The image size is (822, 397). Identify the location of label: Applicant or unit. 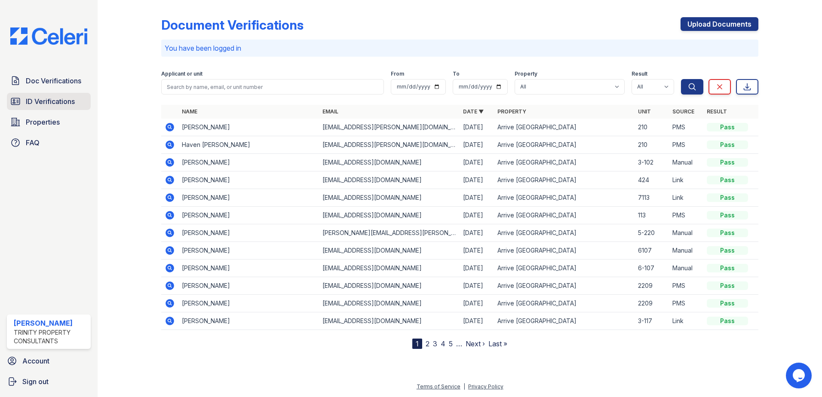
(182, 74).